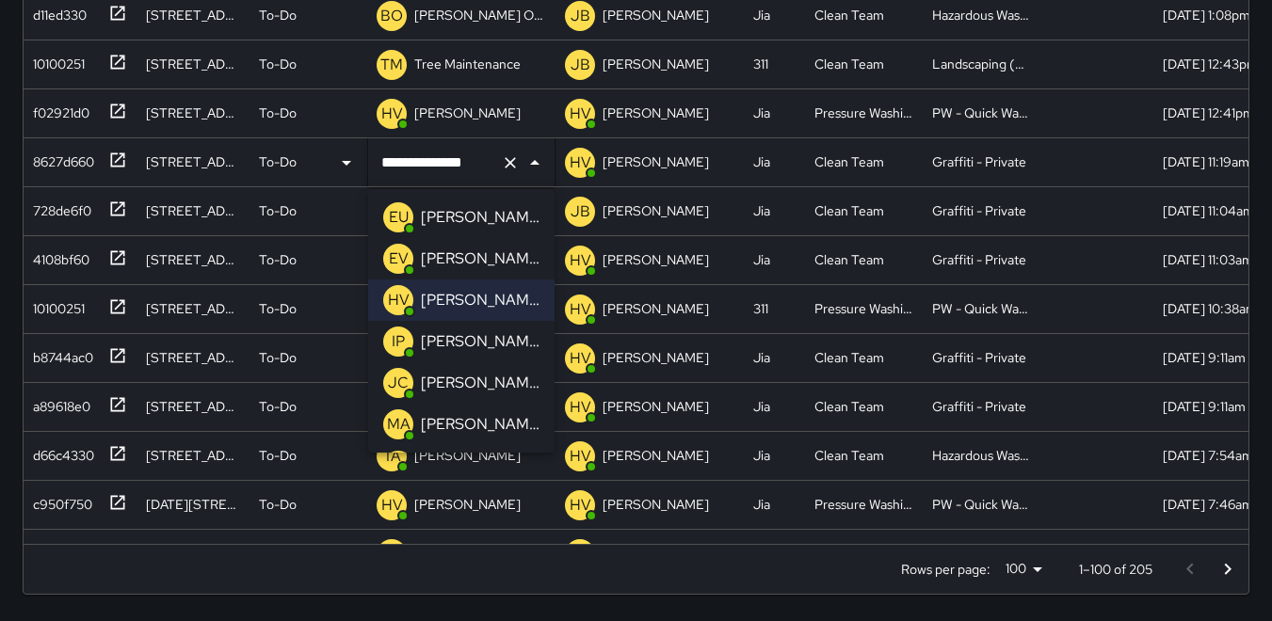  I want to click on p: TA, so click(392, 457).